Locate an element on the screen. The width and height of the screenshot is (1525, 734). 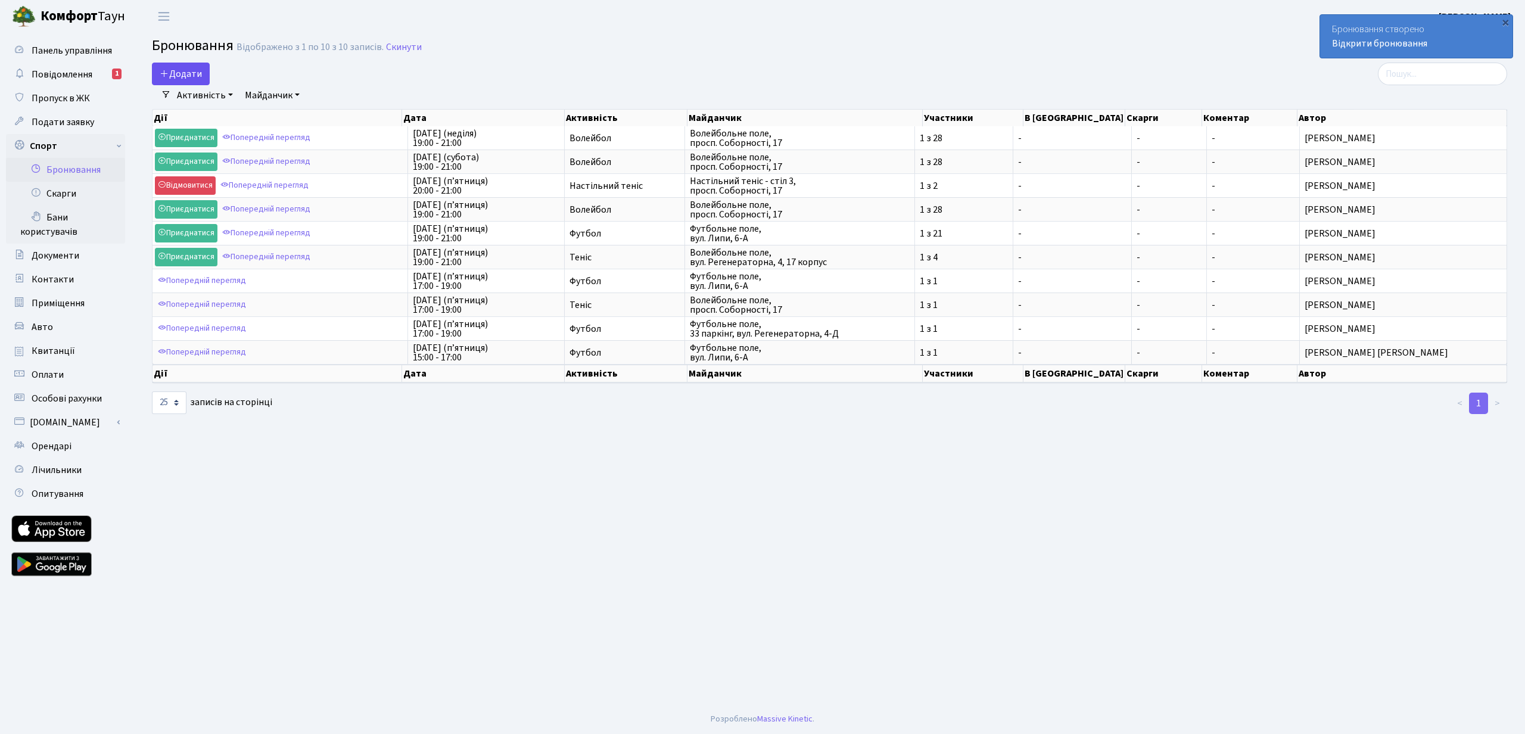
select: записів на сторінці is located at coordinates (169, 403).